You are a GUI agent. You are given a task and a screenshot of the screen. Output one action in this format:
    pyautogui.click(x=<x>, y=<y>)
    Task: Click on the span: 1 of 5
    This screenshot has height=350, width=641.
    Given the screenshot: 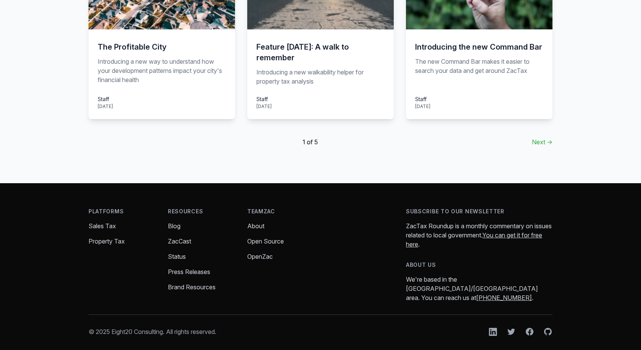 What is the action you would take?
    pyautogui.click(x=310, y=142)
    